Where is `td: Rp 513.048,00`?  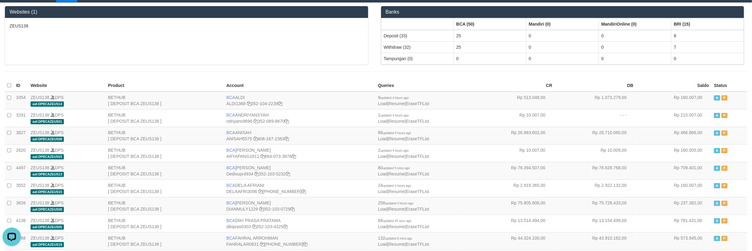
td: Rp 513.048,00 is located at coordinates (509, 101).